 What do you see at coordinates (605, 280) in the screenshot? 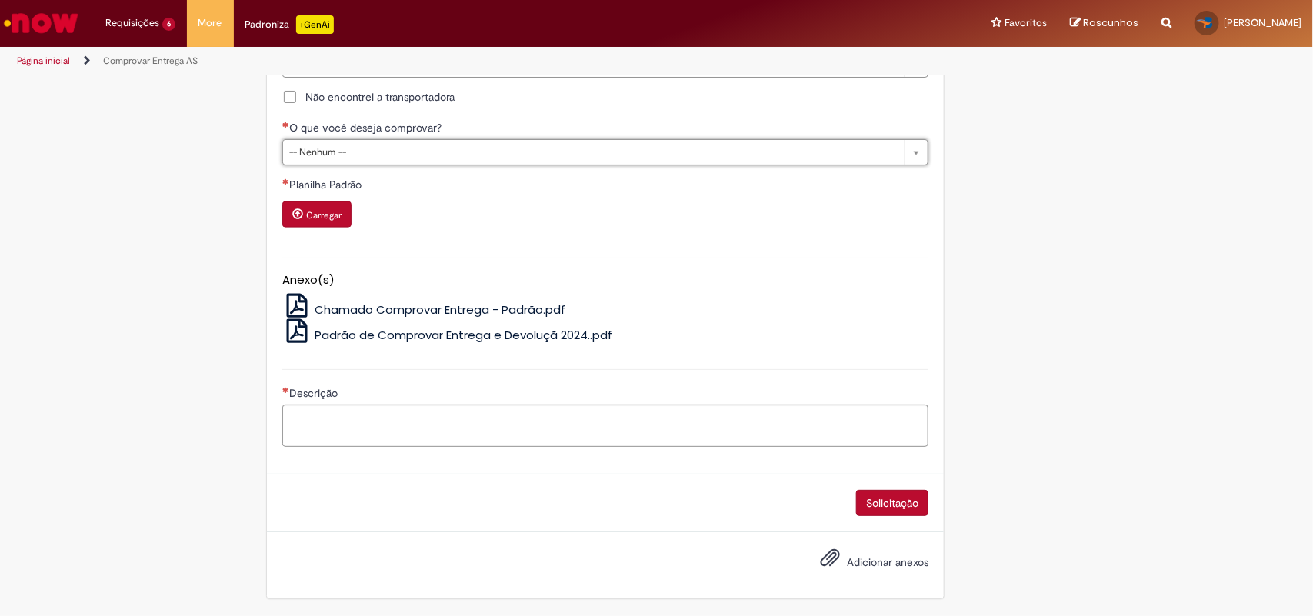
I see `h5: Anexo(s)` at bounding box center [605, 280].